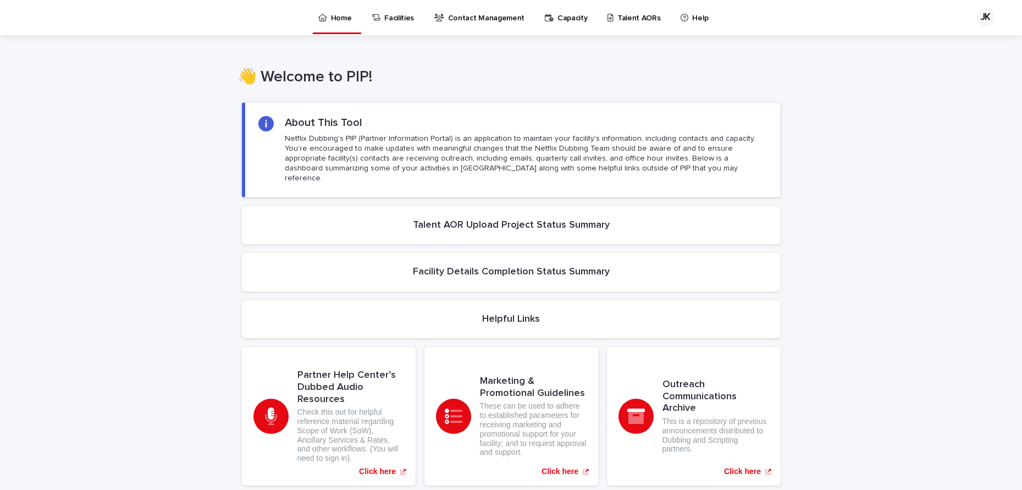 The width and height of the screenshot is (1022, 490). Describe the element at coordinates (715, 396) in the screenshot. I see `h3: Outreach Communications Archive` at that location.